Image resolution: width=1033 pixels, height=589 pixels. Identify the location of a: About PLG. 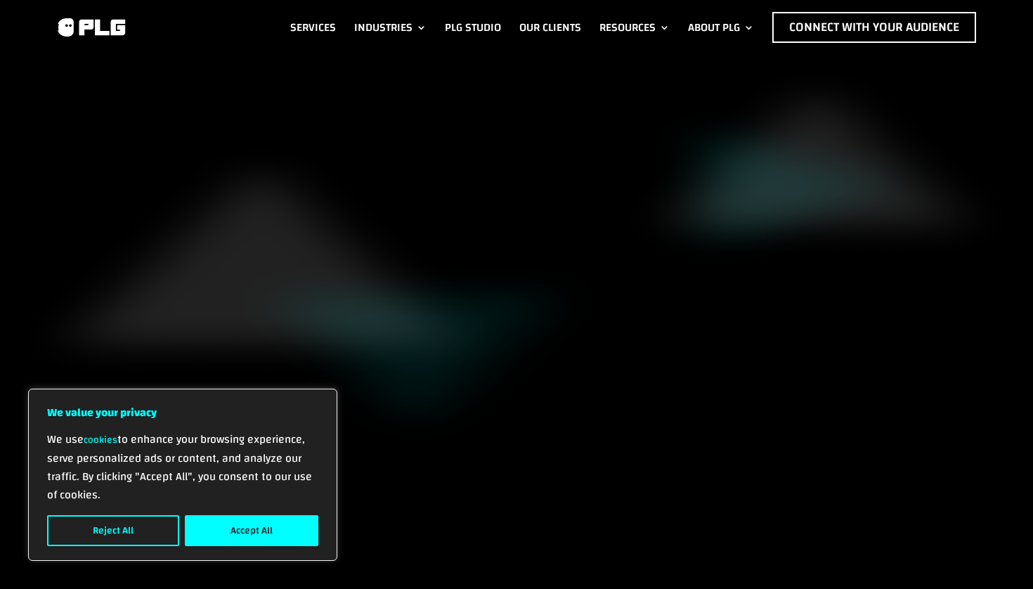
(721, 27).